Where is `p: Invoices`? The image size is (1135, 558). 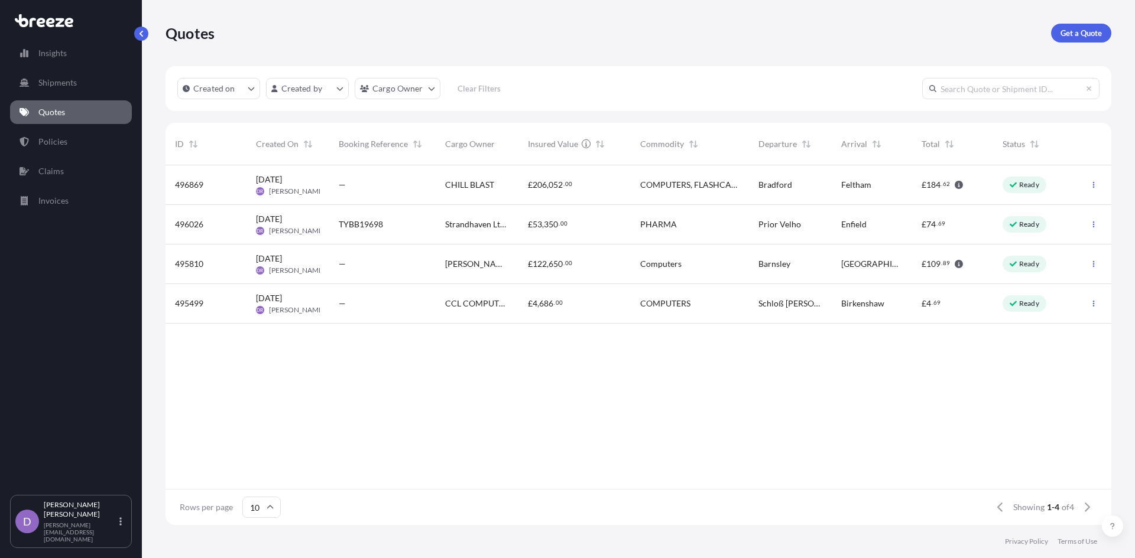 p: Invoices is located at coordinates (53, 201).